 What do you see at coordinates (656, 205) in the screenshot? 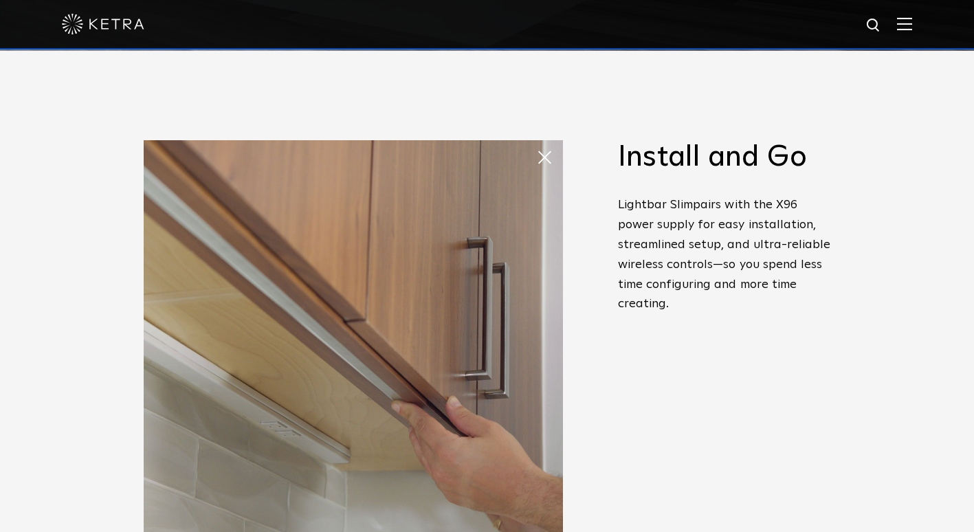
I see `span: Lightbar Slim` at bounding box center [656, 205].